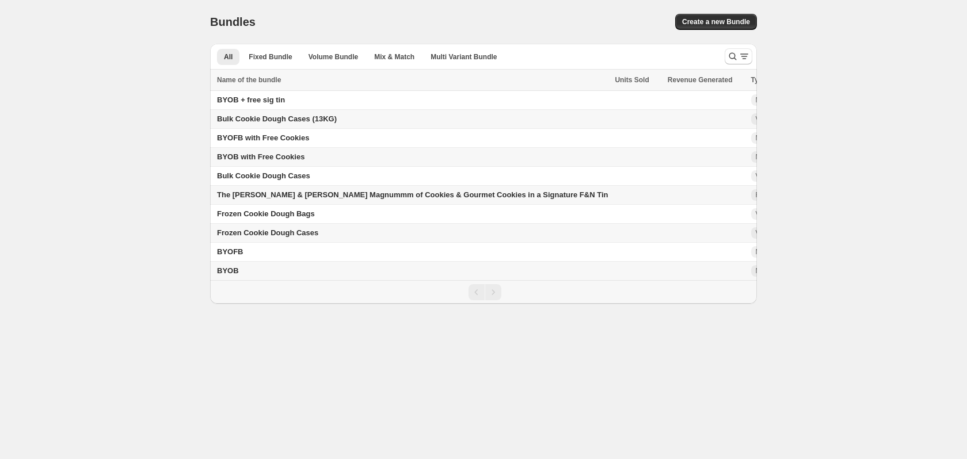 This screenshot has height=459, width=967. What do you see at coordinates (277, 119) in the screenshot?
I see `span: Bulk Cookie Dough Cases (13KG)` at bounding box center [277, 119].